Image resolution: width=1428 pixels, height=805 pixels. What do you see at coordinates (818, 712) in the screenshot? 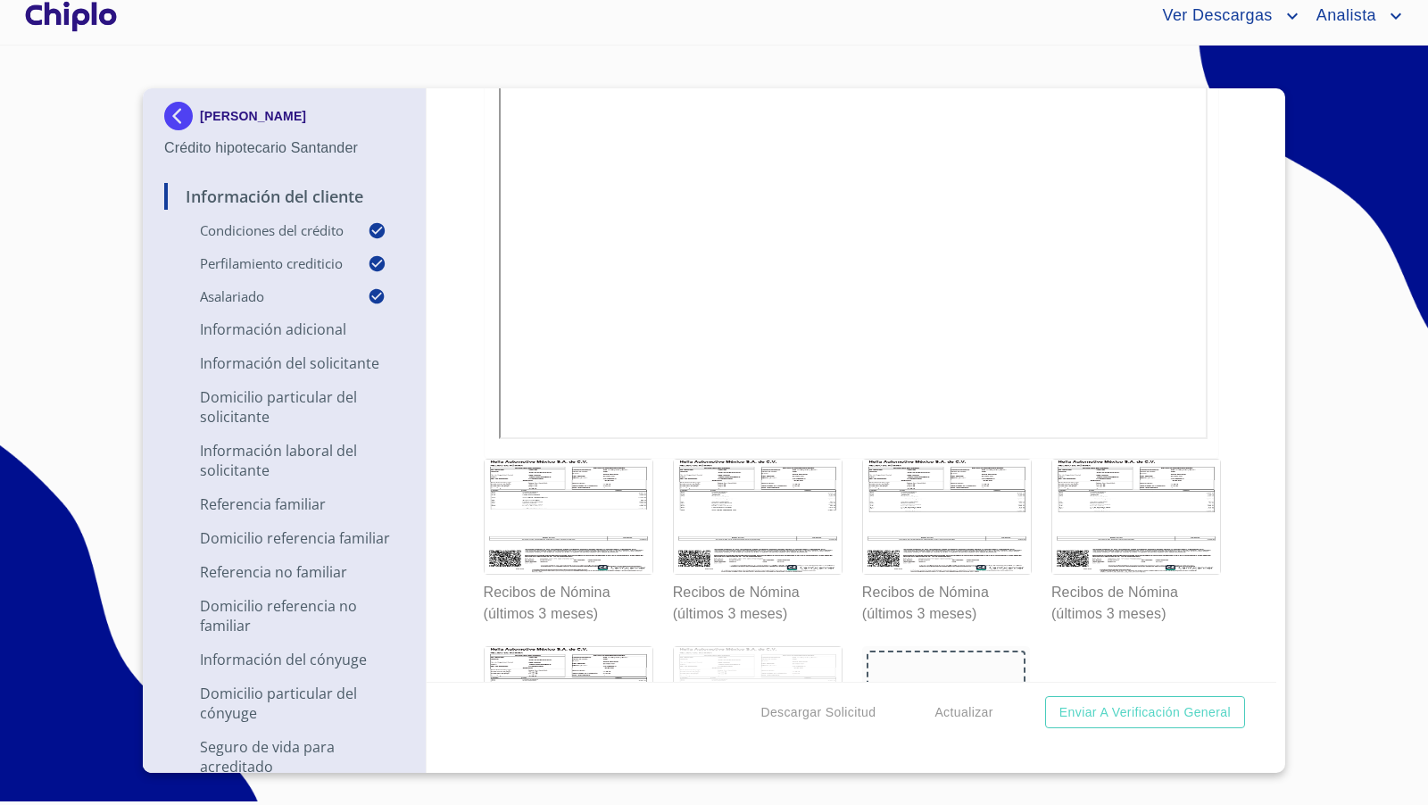
I see `span: Descargar Solicitud` at bounding box center [818, 712].